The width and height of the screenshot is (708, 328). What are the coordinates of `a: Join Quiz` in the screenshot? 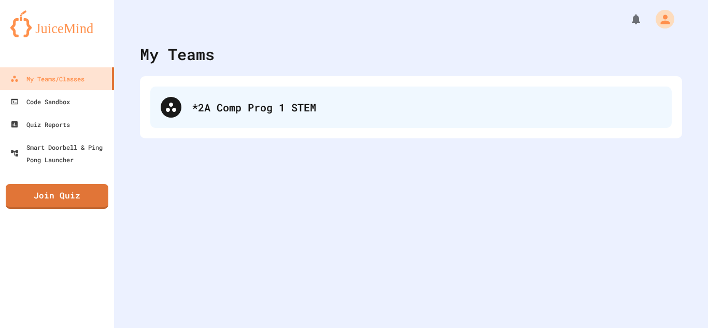 It's located at (57, 196).